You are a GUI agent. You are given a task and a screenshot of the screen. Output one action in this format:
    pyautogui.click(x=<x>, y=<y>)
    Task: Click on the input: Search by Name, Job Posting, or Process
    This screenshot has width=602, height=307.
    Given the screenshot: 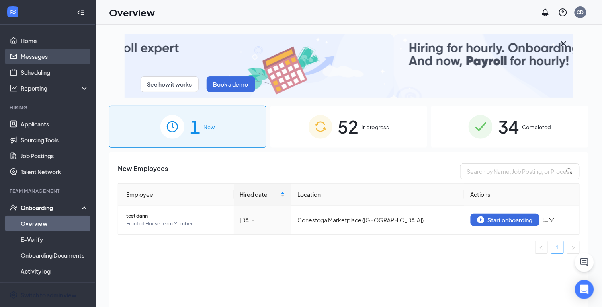 What is the action you would take?
    pyautogui.click(x=520, y=171)
    